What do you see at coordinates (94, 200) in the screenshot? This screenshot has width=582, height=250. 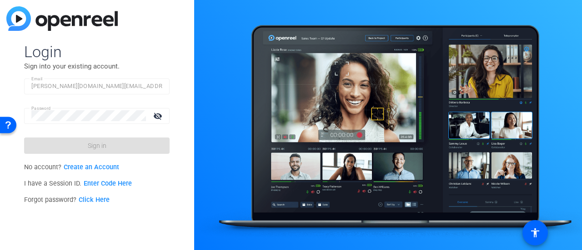 I see `a: Click Here` at bounding box center [94, 200].